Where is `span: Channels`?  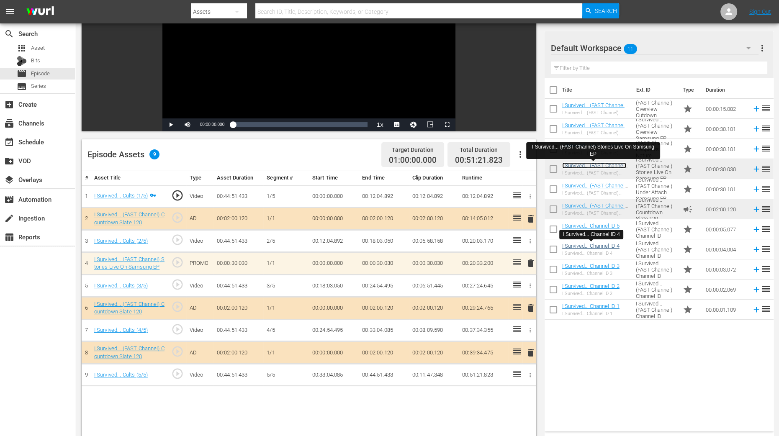
span: Channels is located at coordinates (9, 123).